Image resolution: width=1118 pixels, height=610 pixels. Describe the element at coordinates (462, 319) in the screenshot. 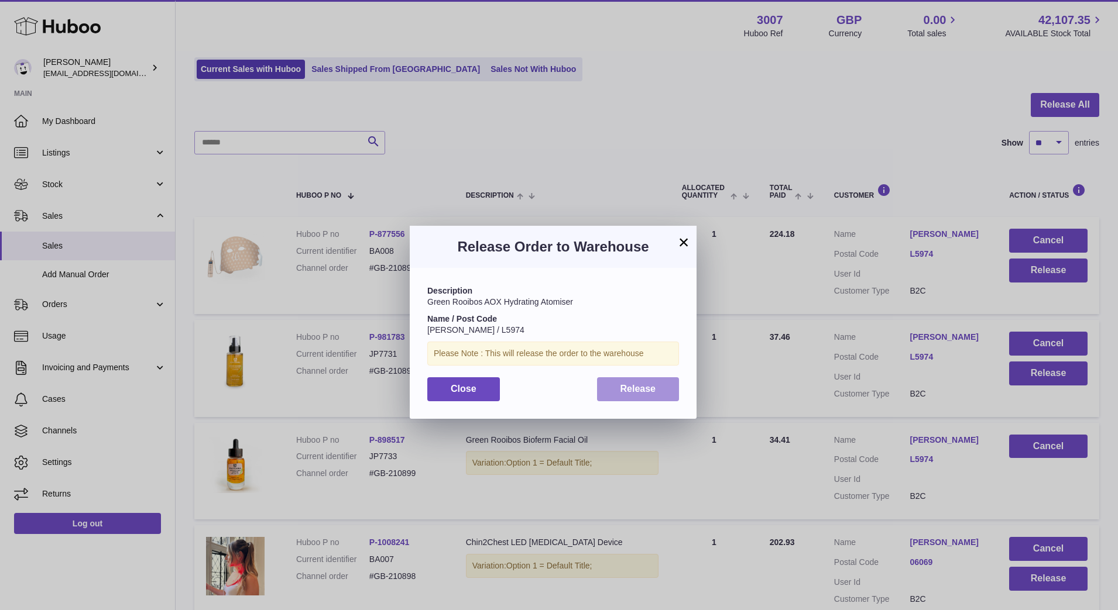

I see `strong: Name / Post Code` at that location.